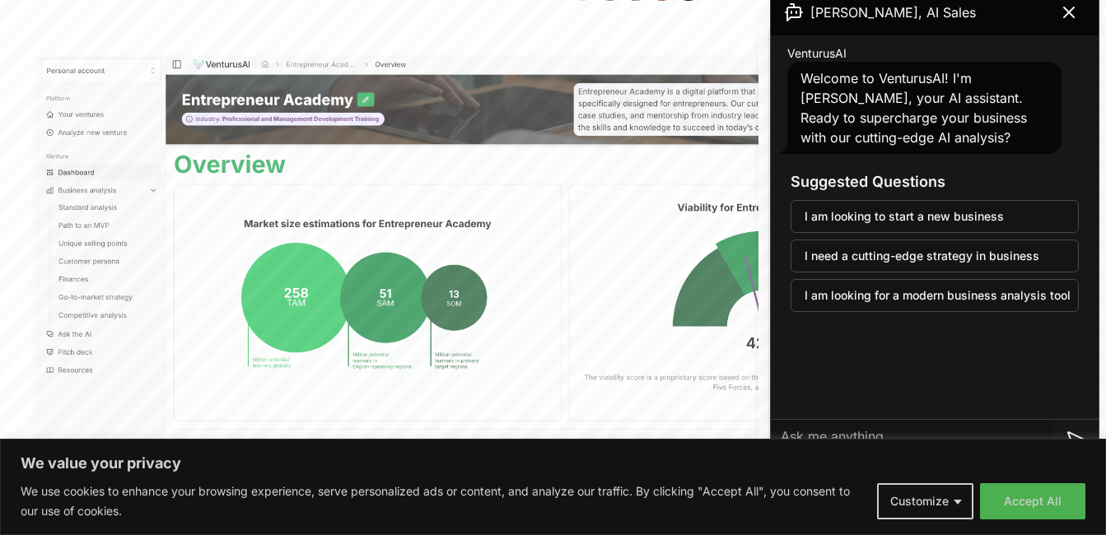 Image resolution: width=1106 pixels, height=535 pixels. What do you see at coordinates (1033, 501) in the screenshot?
I see `button: Accept All` at bounding box center [1033, 501].